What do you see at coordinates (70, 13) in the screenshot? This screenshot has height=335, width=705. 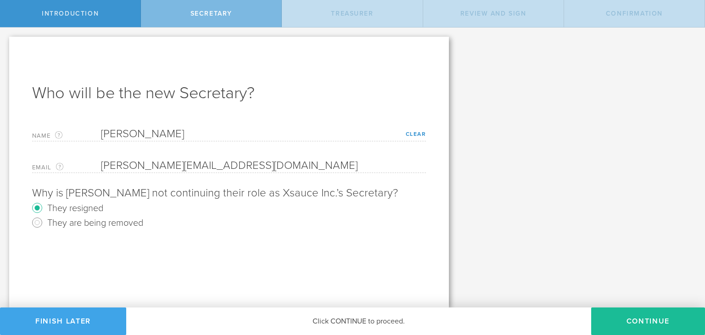 I see `span: Introduction` at bounding box center [70, 13].